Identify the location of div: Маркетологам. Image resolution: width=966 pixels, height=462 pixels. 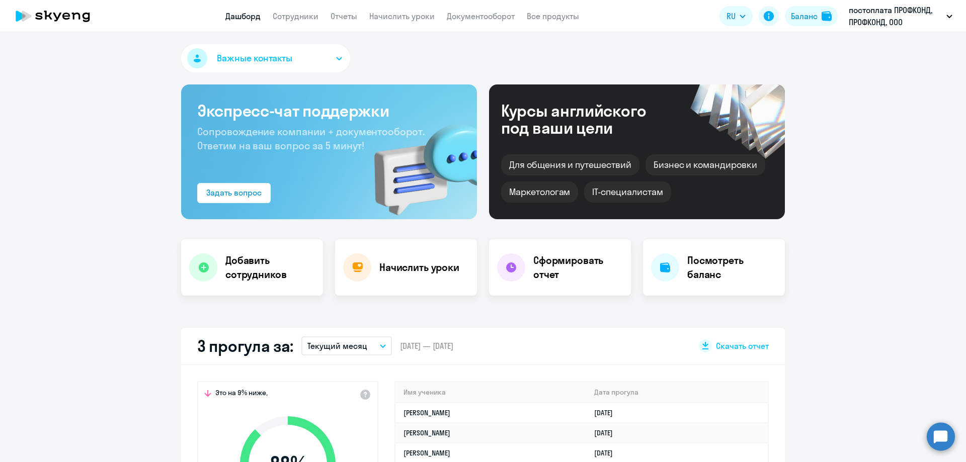
(539, 192).